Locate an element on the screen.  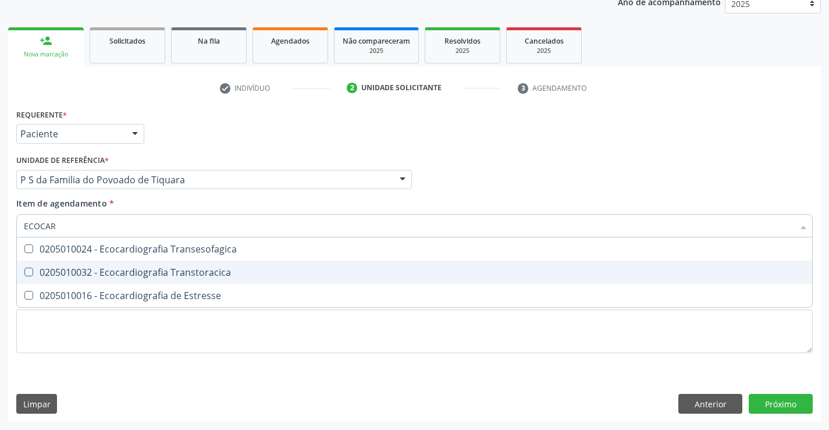
div: 0205010024 - Ecocardiografia Transesofagica is located at coordinates (414, 249).